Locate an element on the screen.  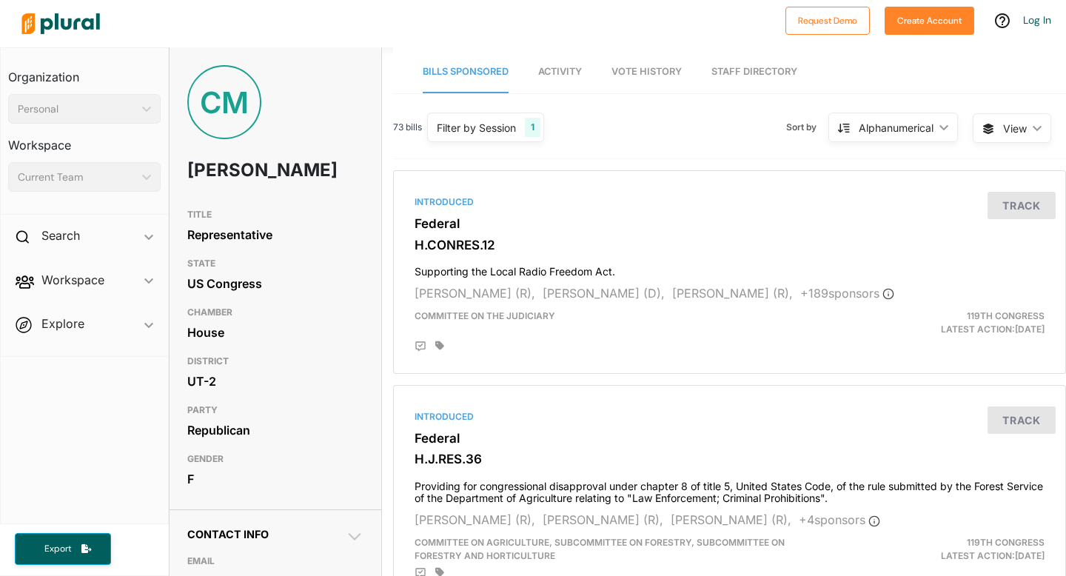
h3: CHAMBER is located at coordinates (275, 312).